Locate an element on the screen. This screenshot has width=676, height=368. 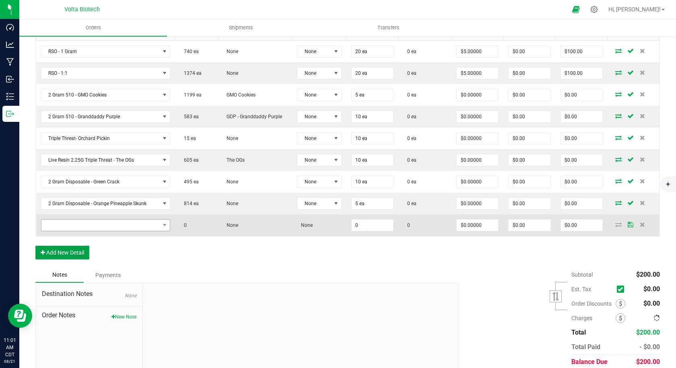
span: Transfers is located at coordinates (389, 28).